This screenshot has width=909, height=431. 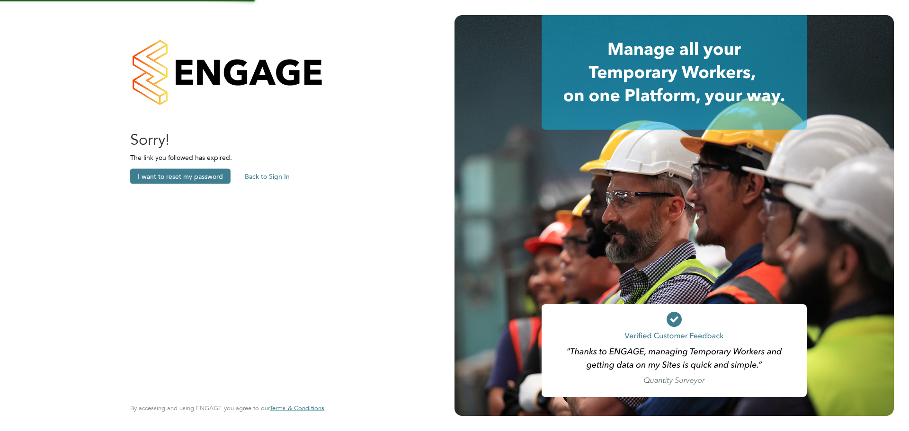 I want to click on a: Terms & Conditions, so click(x=297, y=409).